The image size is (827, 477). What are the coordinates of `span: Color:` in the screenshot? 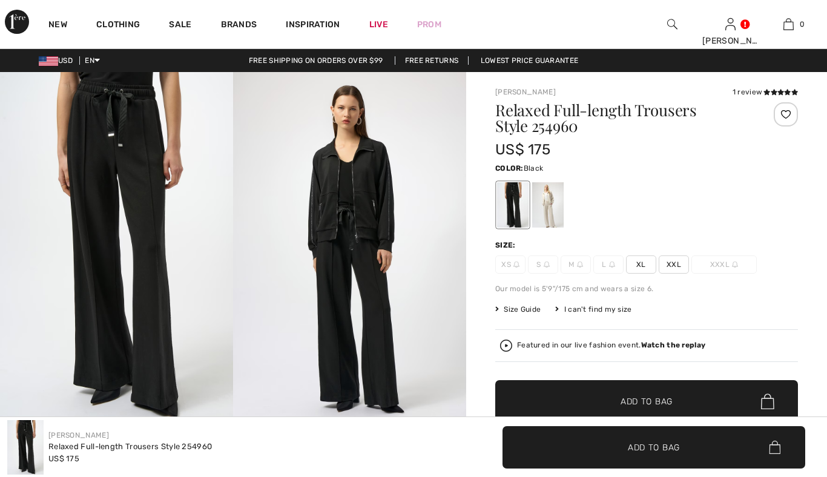 It's located at (509, 168).